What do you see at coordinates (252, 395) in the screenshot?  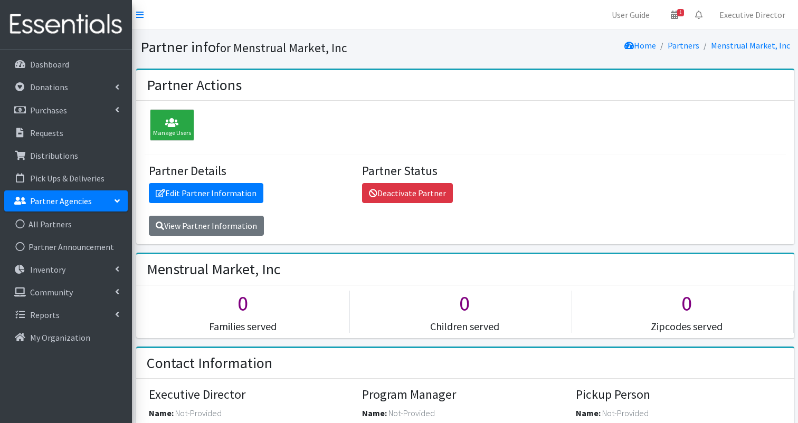 I see `h4: Executive Director` at bounding box center [252, 395].